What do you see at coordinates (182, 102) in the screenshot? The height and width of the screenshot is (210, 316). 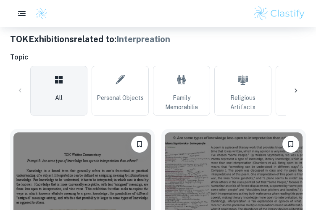 I see `span: Family Memorabilia` at bounding box center [182, 102].